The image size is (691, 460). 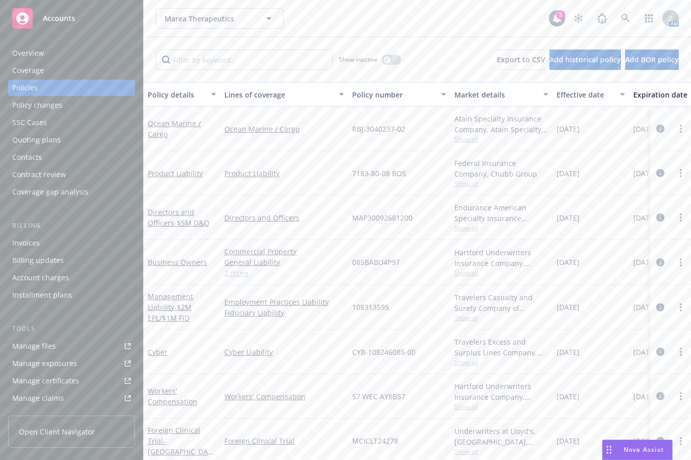 I want to click on span: RBJ-3040237-02, so click(x=378, y=129).